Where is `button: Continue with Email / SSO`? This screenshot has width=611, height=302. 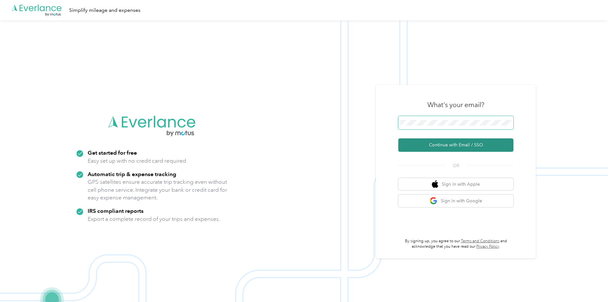
button: Continue with Email / SSO is located at coordinates (456, 145).